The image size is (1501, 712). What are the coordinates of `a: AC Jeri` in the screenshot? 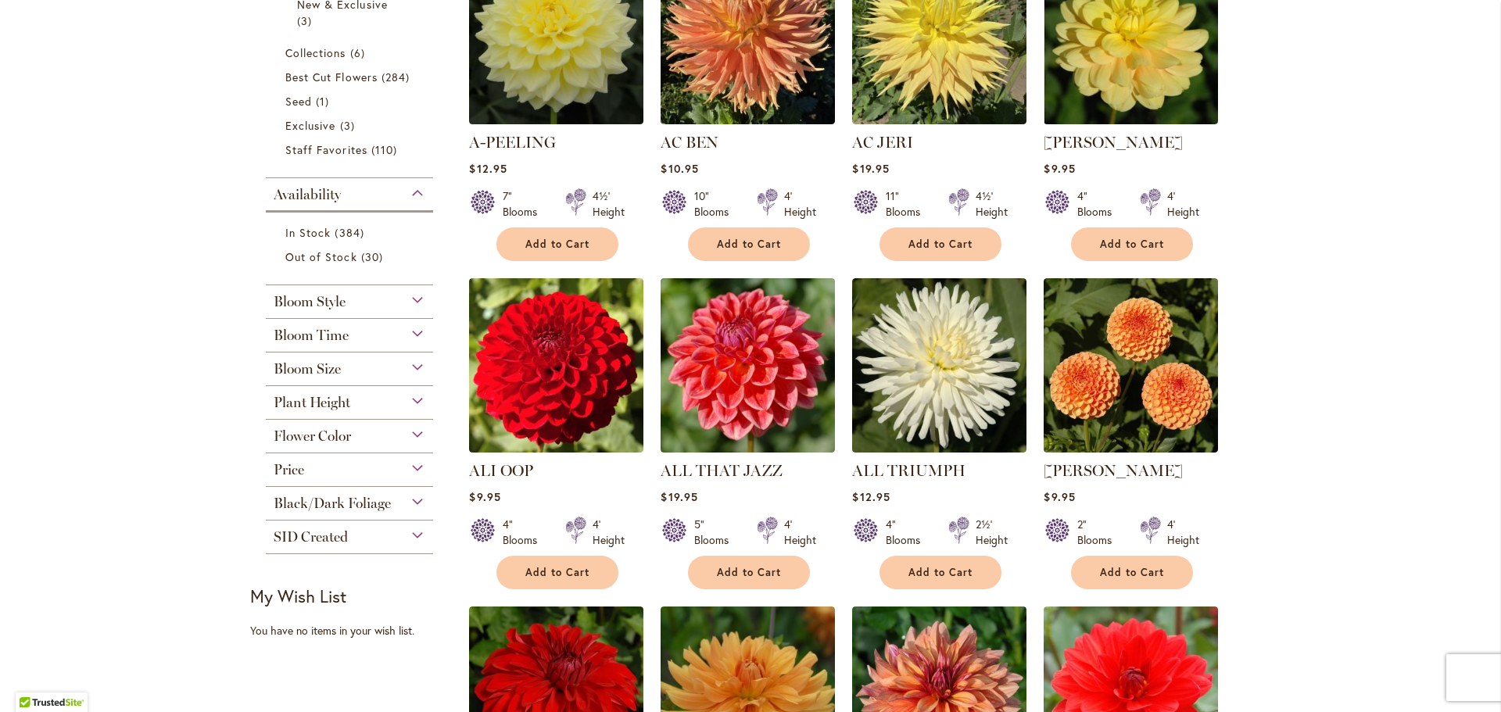 It's located at (939, 120).